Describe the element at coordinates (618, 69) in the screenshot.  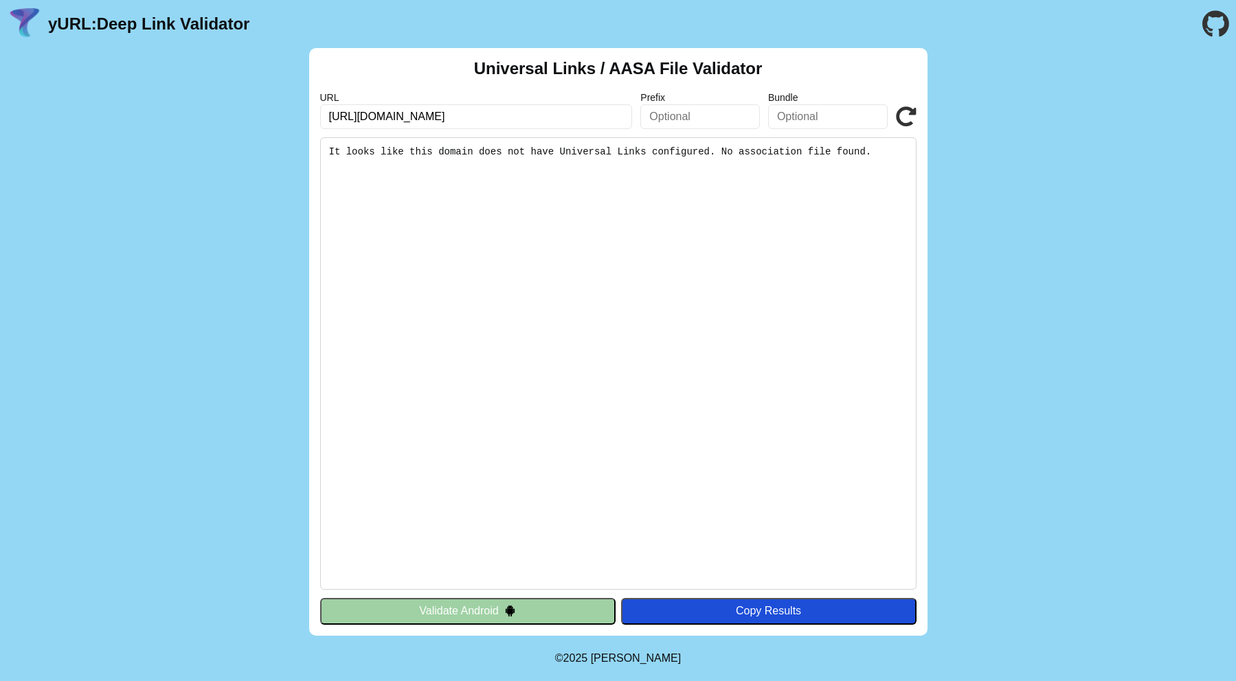
I see `h2: Universal Links / AASA File Validator` at that location.